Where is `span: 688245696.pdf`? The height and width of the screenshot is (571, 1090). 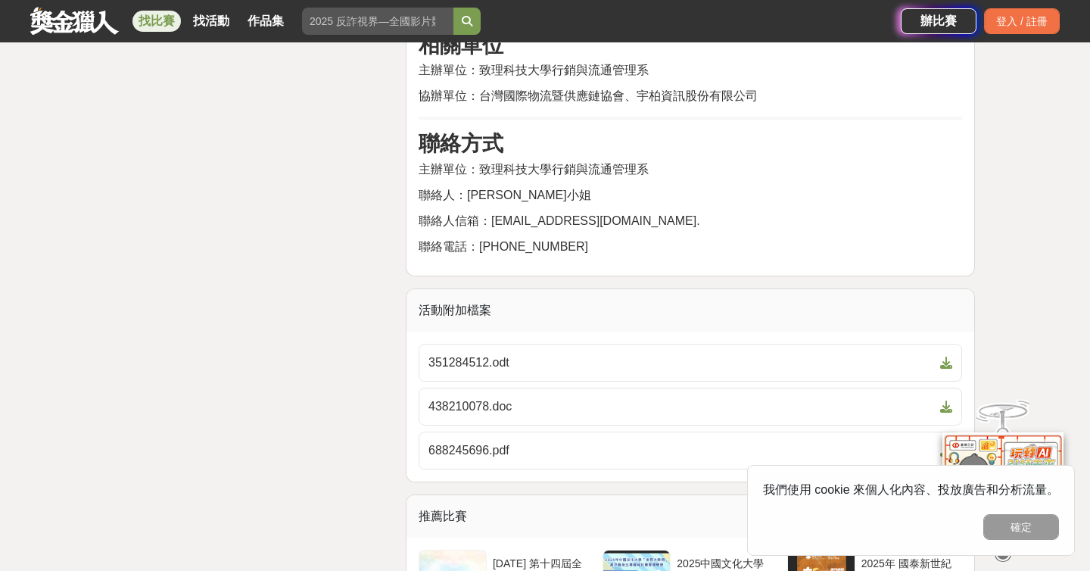
span: 688245696.pdf is located at coordinates (681, 450).